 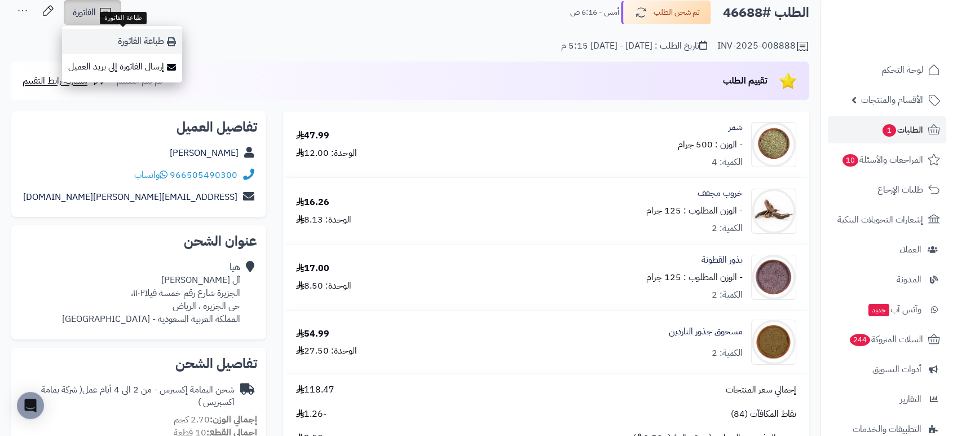 I want to click on span: الطلبات, so click(x=903, y=130).